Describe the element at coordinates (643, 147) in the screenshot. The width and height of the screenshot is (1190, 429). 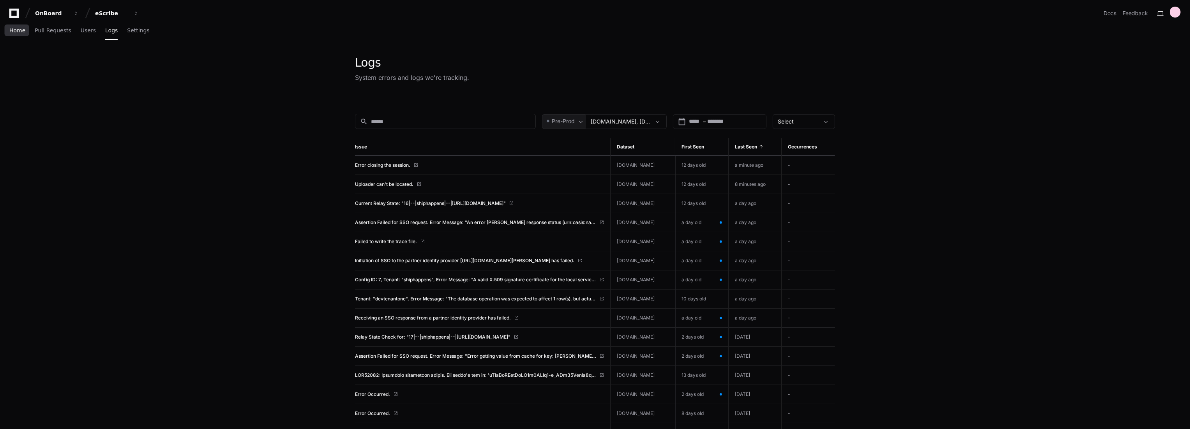
I see `th: Dataset` at that location.